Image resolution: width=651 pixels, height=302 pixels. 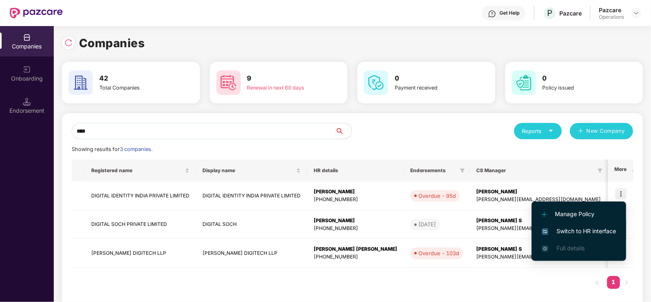 What do you see at coordinates (598, 283) in the screenshot?
I see `li: Previous Page` at bounding box center [598, 283].